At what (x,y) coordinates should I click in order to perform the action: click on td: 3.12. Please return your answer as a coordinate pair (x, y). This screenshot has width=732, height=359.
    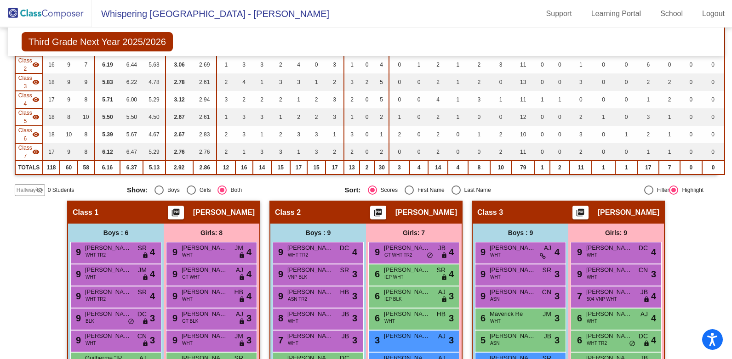
    Looking at the image, I should click on (179, 100).